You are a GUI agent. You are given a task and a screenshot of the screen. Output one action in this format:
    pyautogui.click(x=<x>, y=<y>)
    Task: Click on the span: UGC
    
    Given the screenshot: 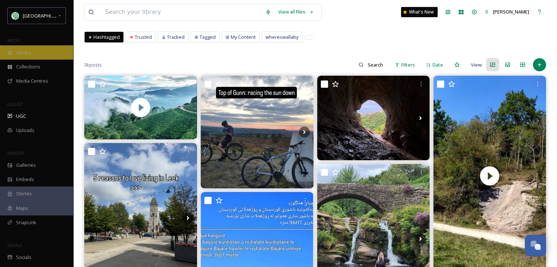 What is the action you would take?
    pyautogui.click(x=21, y=116)
    